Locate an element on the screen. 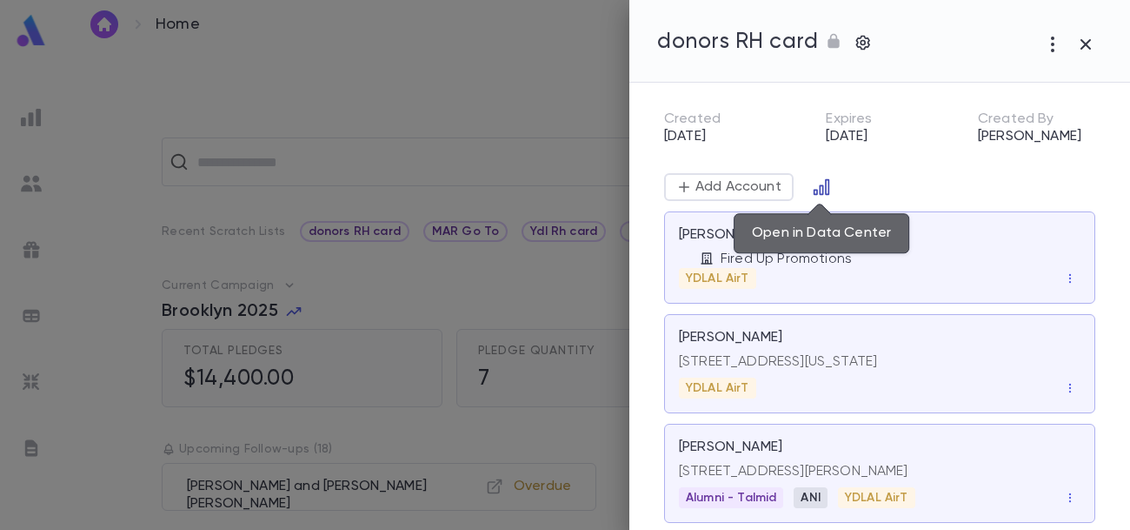  button: Open in Data Center is located at coordinates (822, 187).